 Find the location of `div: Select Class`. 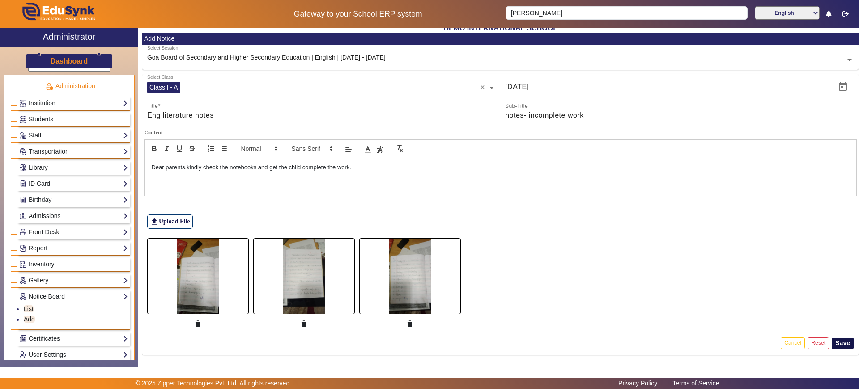

div: Select Class is located at coordinates (160, 77).